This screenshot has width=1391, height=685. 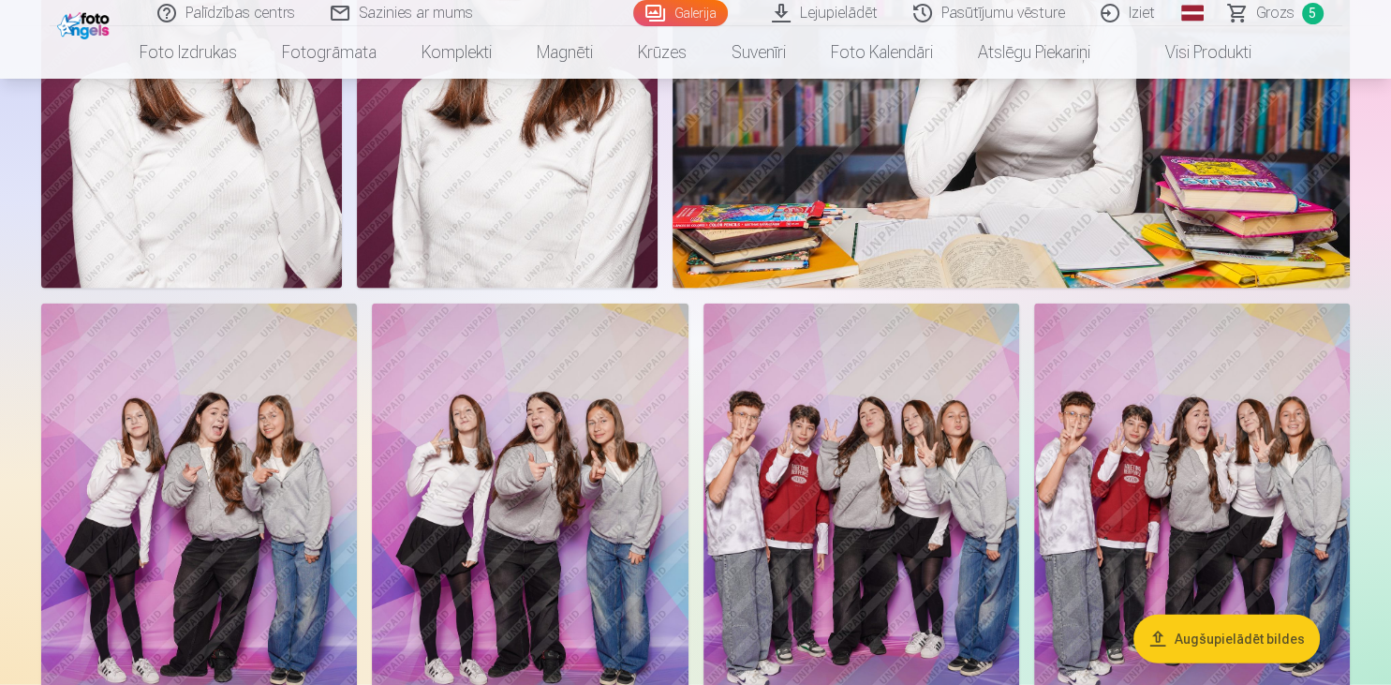 I want to click on a: Krūzes, so click(x=662, y=52).